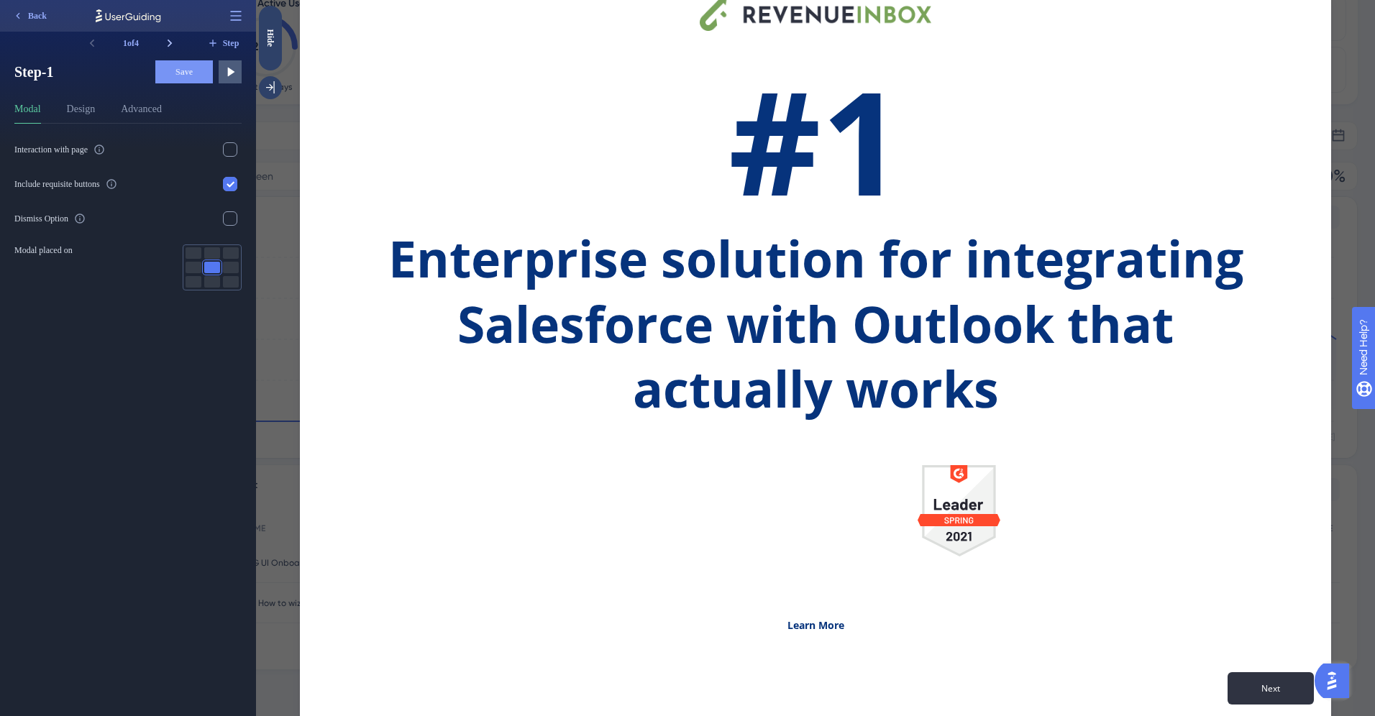 Image resolution: width=1375 pixels, height=716 pixels. I want to click on span: Back, so click(37, 16).